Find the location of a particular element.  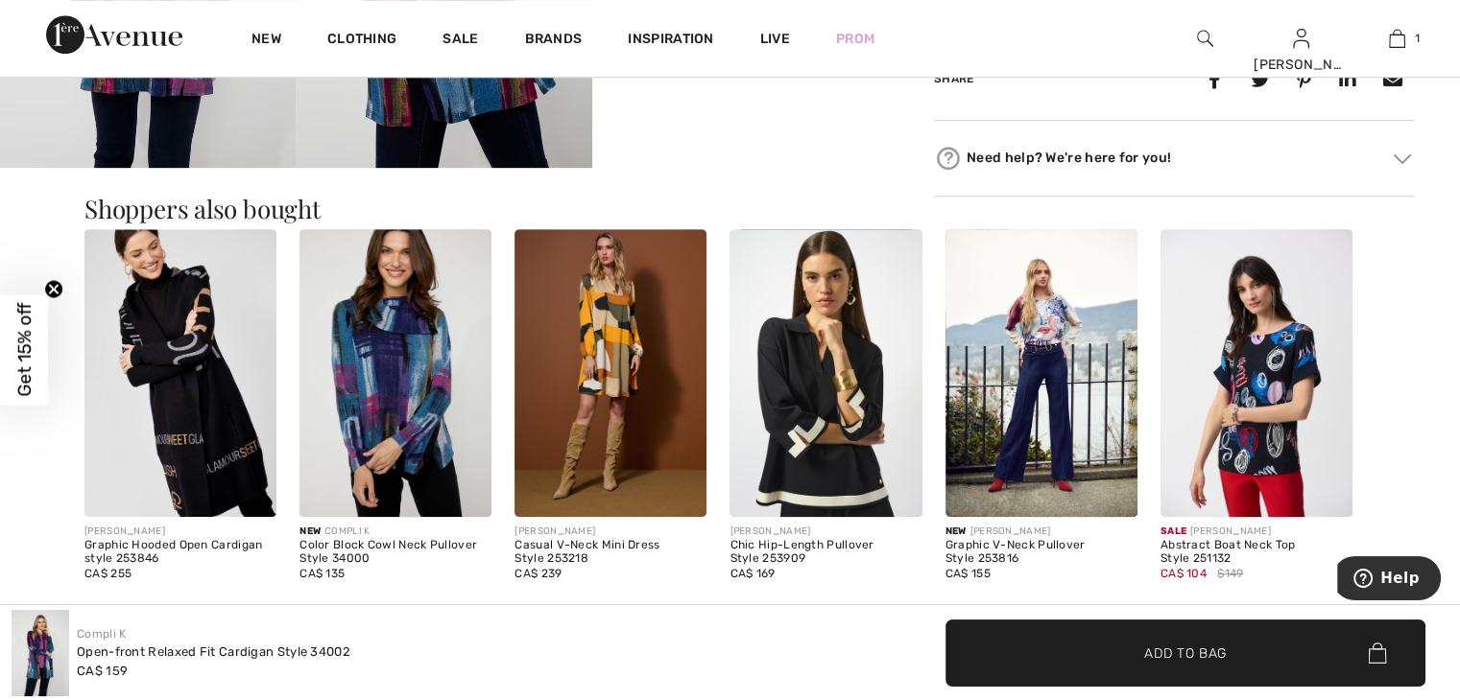

a: Color Block Cowl Neck Pullover Style 34000 is located at coordinates (395, 373).